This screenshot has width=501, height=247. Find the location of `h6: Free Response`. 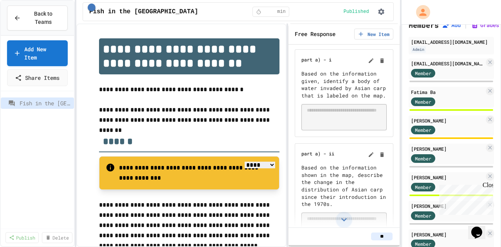

h6: Free Response is located at coordinates (315, 34).